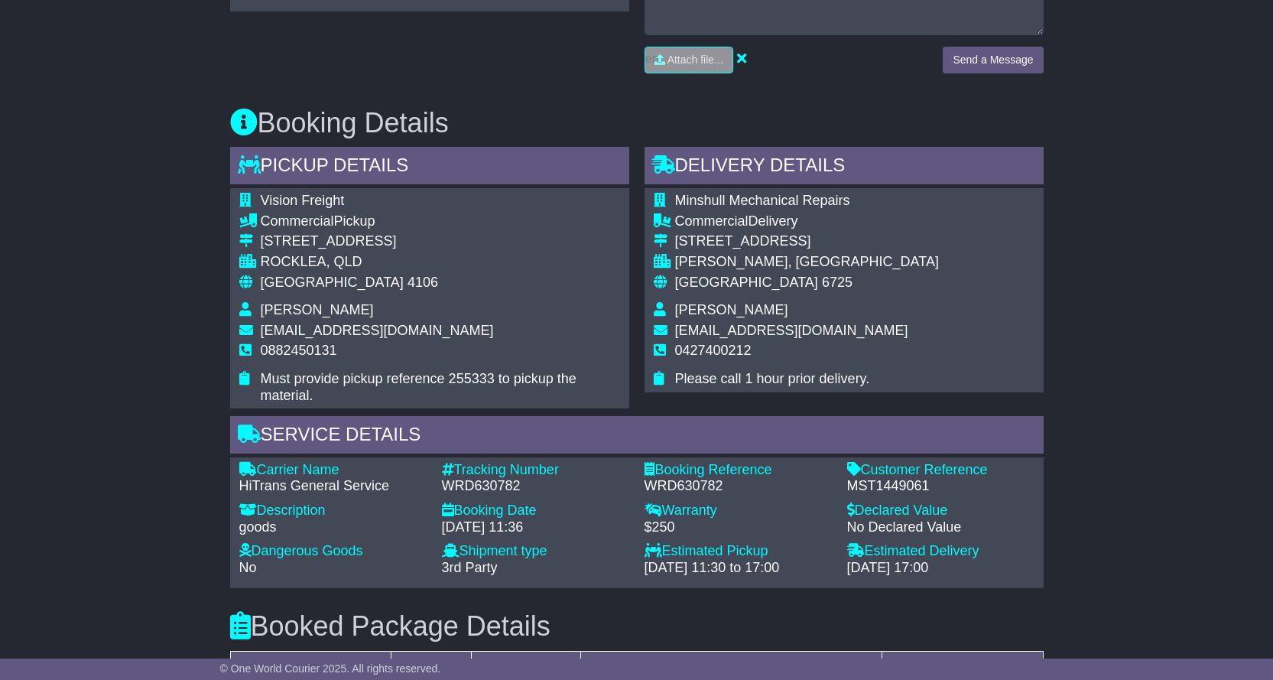 The image size is (1273, 680). Describe the element at coordinates (637, 436) in the screenshot. I see `div: Service Details` at that location.